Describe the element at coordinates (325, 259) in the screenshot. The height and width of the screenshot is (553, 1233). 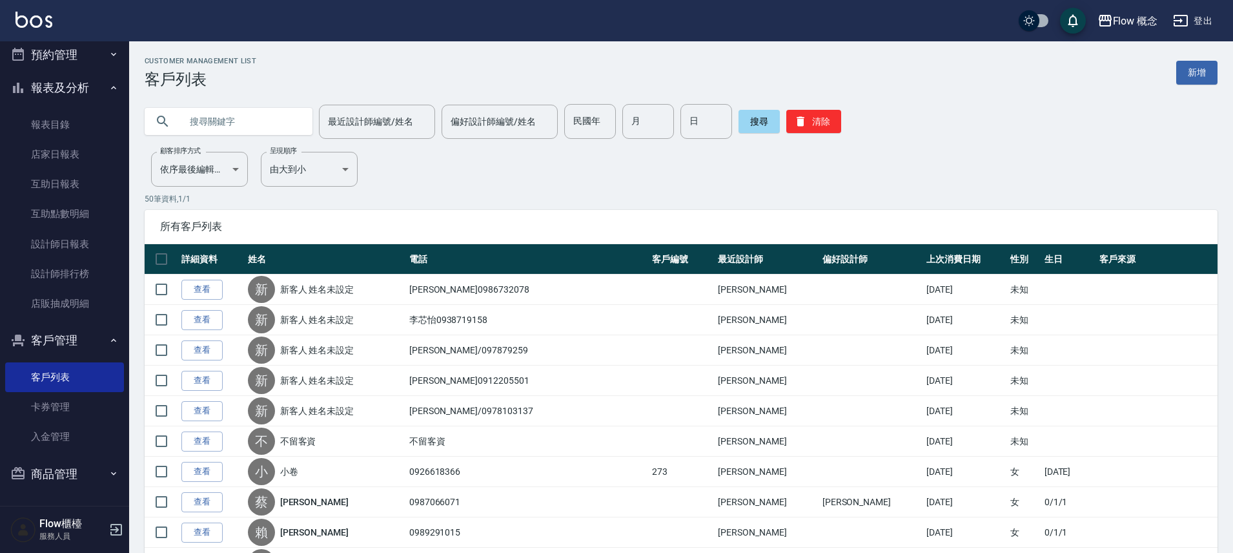
I see `th: 姓名` at that location.